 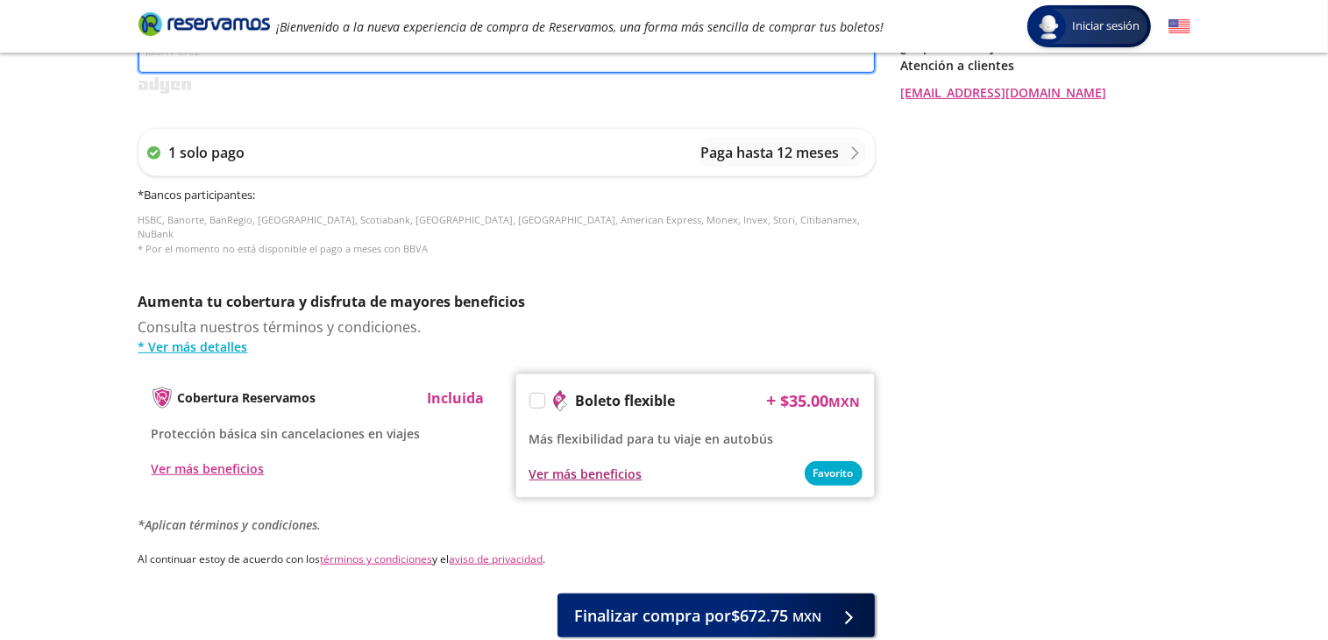 I want to click on p: *Aplican términos y condiciones., so click(x=507, y=524).